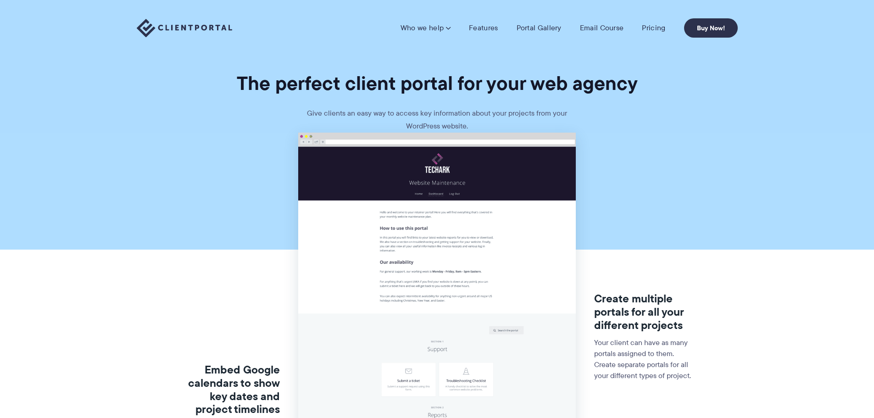 The height and width of the screenshot is (418, 874). I want to click on p: Give clients an easy way to access key information about your projects from your WordPress website., so click(437, 120).